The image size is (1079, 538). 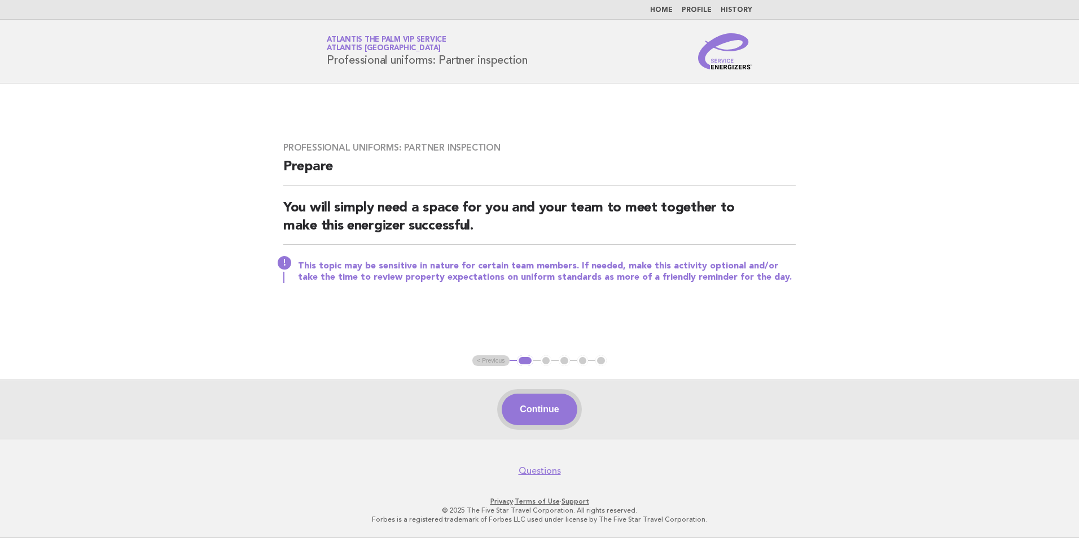 What do you see at coordinates (539, 410) in the screenshot?
I see `button: Continue` at bounding box center [539, 410].